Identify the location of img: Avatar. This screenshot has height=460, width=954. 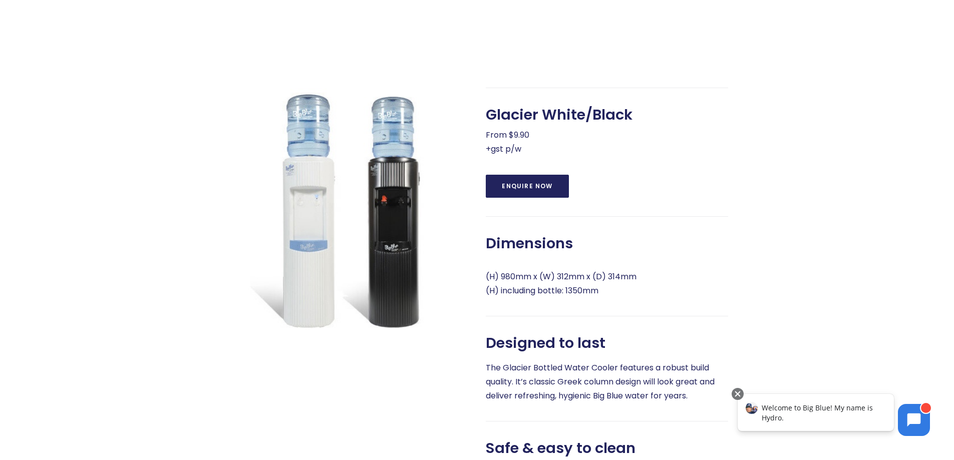
(25, 22).